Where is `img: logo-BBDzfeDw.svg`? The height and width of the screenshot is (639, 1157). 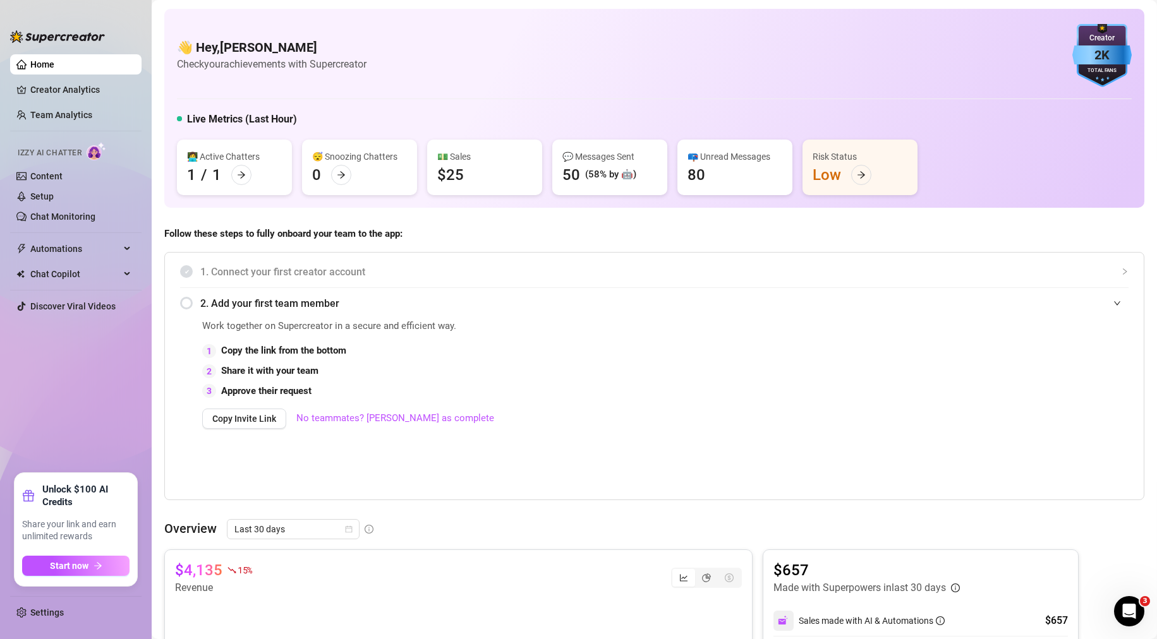 img: logo-BBDzfeDw.svg is located at coordinates (57, 37).